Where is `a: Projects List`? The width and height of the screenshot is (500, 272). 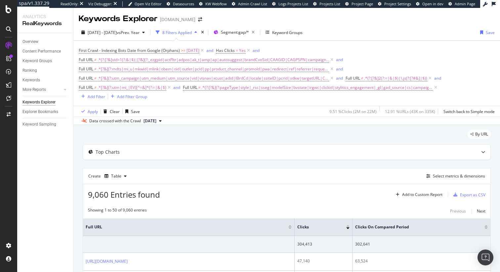 a: Projects List is located at coordinates (327, 4).